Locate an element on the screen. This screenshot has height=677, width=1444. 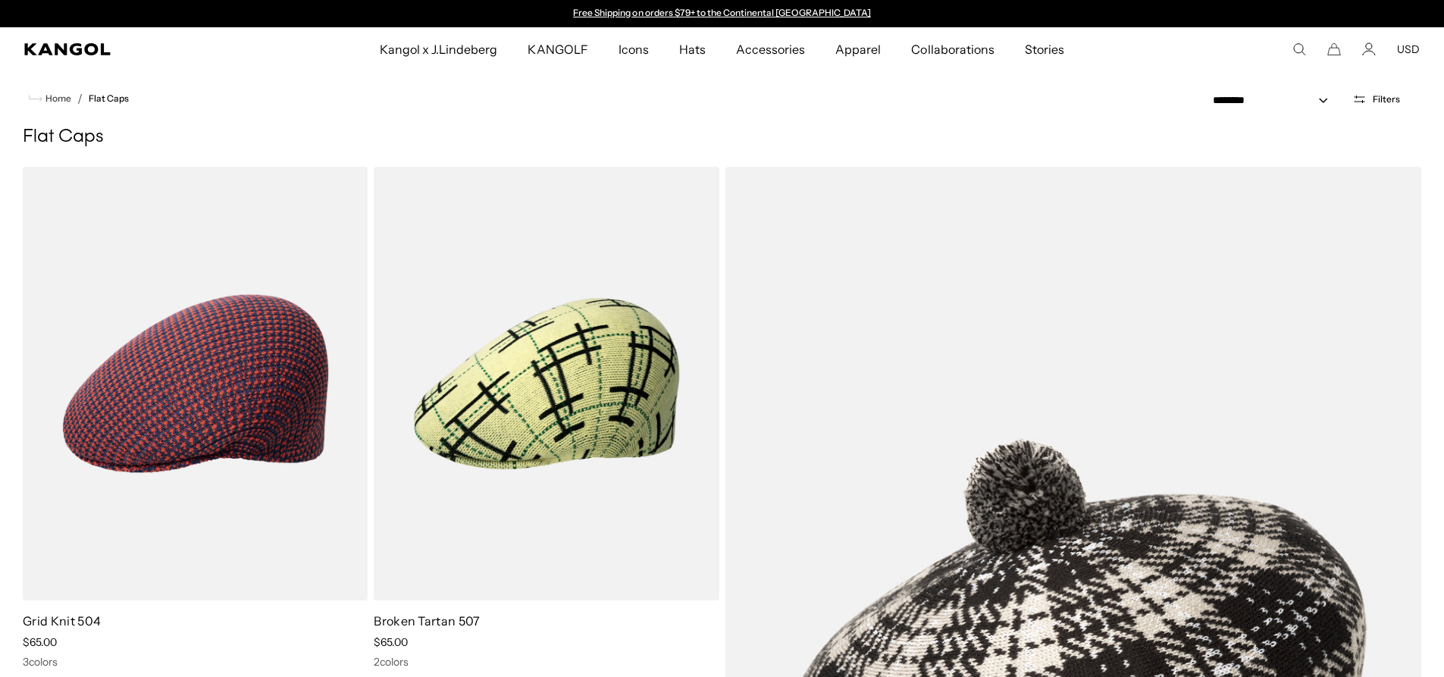
h1: Flat Caps is located at coordinates (722, 137).